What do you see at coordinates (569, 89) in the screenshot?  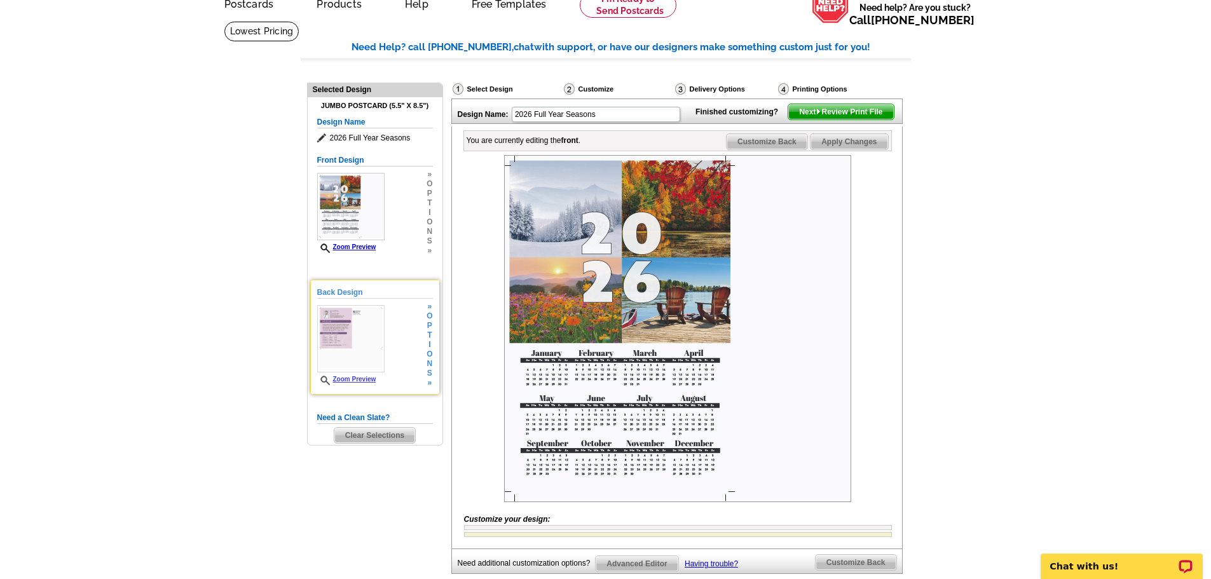 I see `img: Customize` at bounding box center [569, 89].